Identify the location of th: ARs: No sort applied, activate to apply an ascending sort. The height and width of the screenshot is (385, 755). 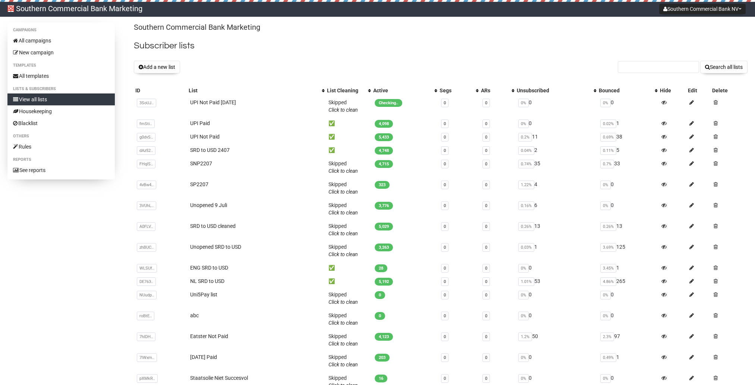
(497, 91).